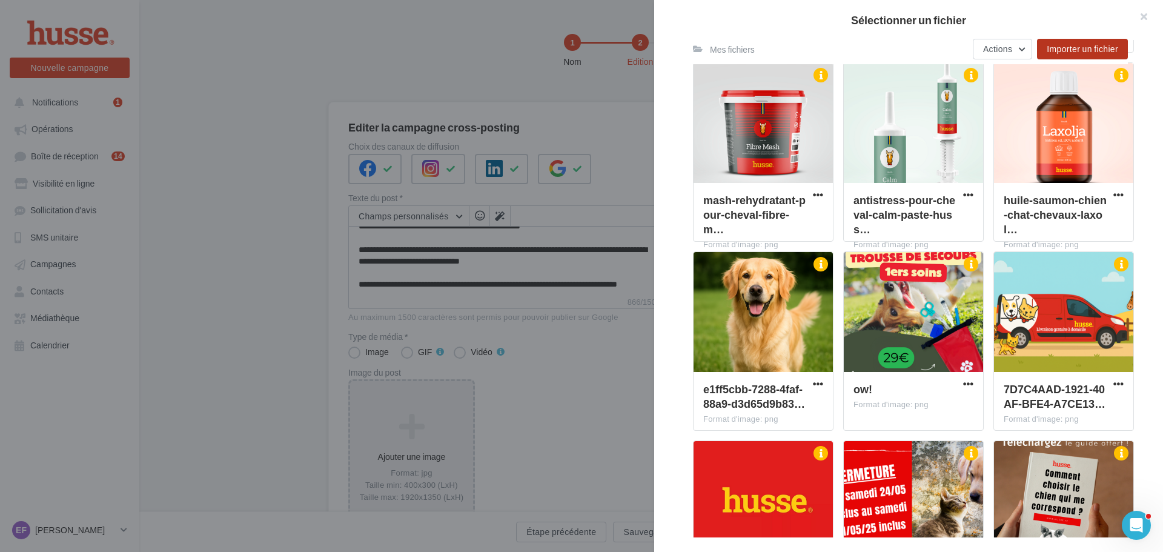 The height and width of the screenshot is (552, 1163). Describe the element at coordinates (1055, 214) in the screenshot. I see `span: huile-saumon-chien-chat-chevaux-laxolja-husse1` at that location.